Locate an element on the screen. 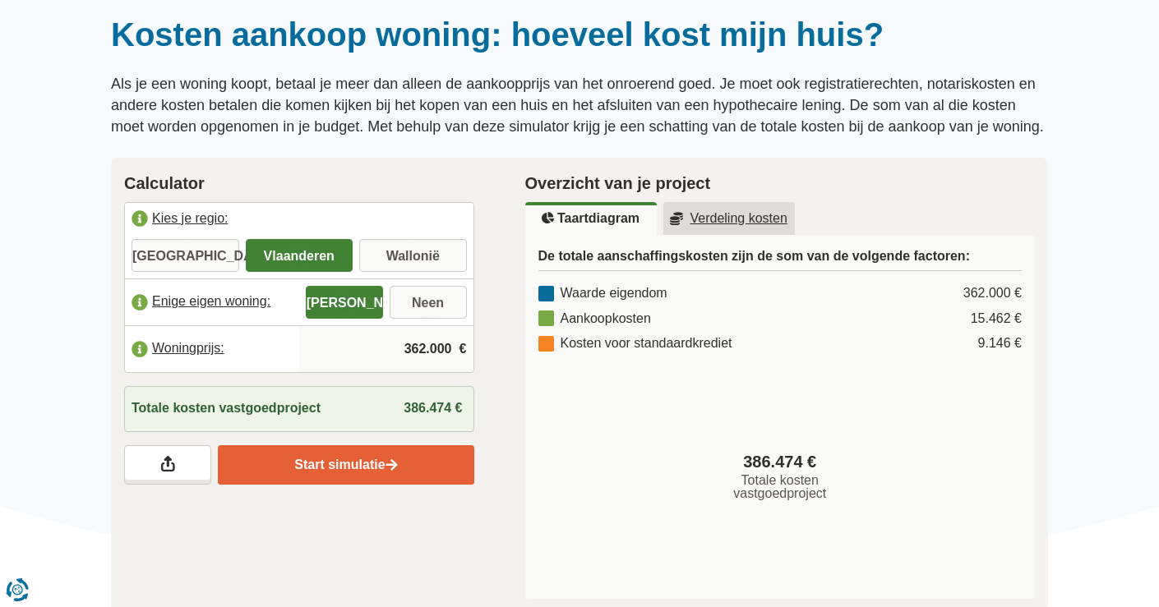 The height and width of the screenshot is (607, 1159). label: Enige eigen woning: is located at coordinates (212, 302).